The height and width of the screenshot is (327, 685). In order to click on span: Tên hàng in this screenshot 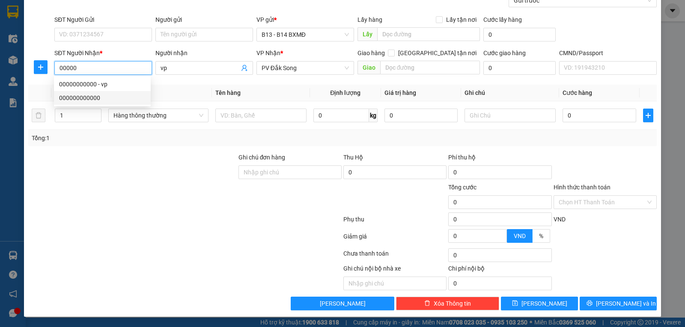, I will do `click(228, 93)`.